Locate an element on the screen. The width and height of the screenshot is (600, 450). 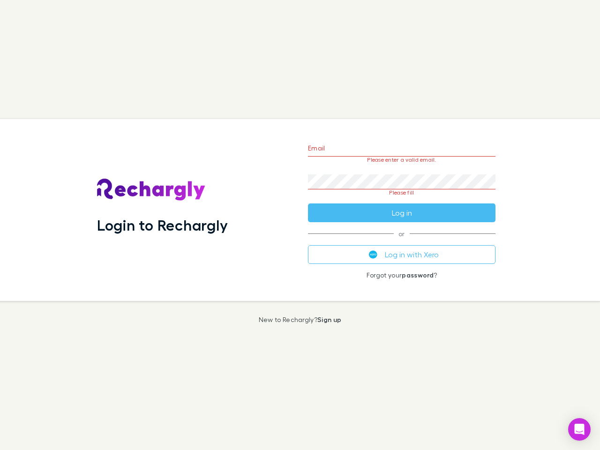
p: Forgot your ? is located at coordinates (402, 275).